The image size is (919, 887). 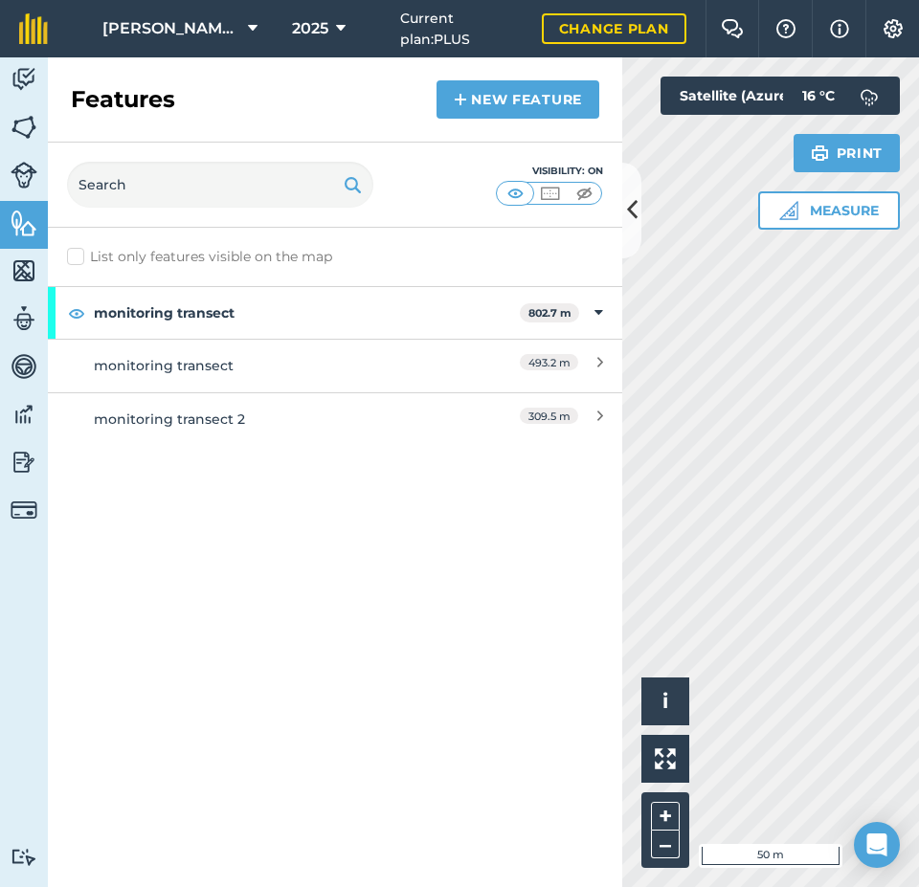 I want to click on img: Two speech bubbles overlapping with the left bubble in the forefront, so click(x=732, y=29).